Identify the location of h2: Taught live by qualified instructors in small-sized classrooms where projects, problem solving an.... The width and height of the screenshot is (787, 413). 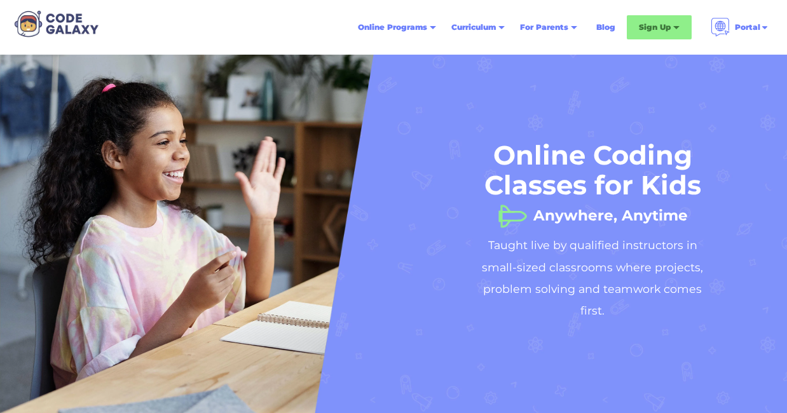
(593, 279).